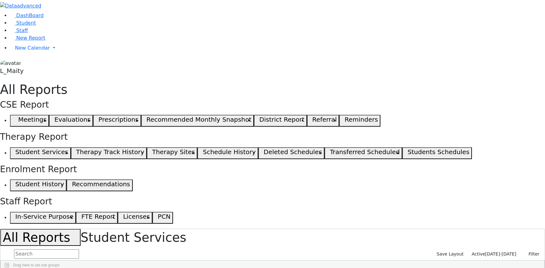 The width and height of the screenshot is (545, 268). What do you see at coordinates (365, 152) in the screenshot?
I see `h5: Transferred Scheduled` at bounding box center [365, 152].